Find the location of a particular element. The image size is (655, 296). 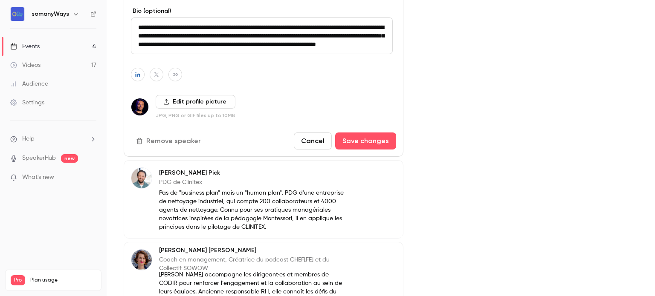

p: PDG de Clinitex is located at coordinates (253, 182).